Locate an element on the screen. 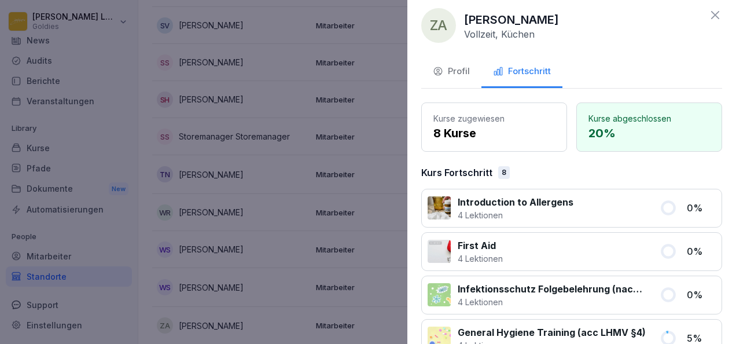  p: 8 Kurse is located at coordinates (494, 133).